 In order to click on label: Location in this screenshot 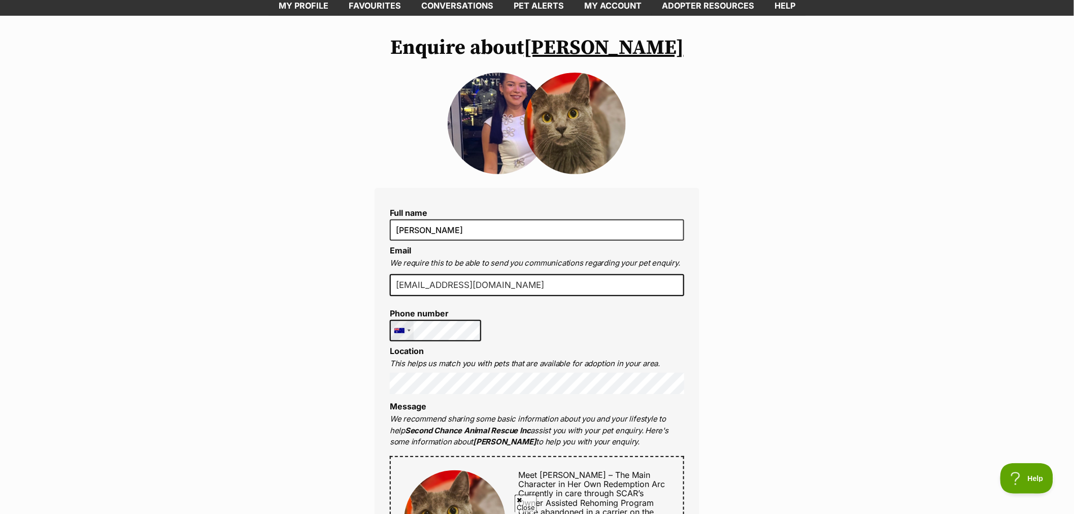, I will do `click(407, 351)`.